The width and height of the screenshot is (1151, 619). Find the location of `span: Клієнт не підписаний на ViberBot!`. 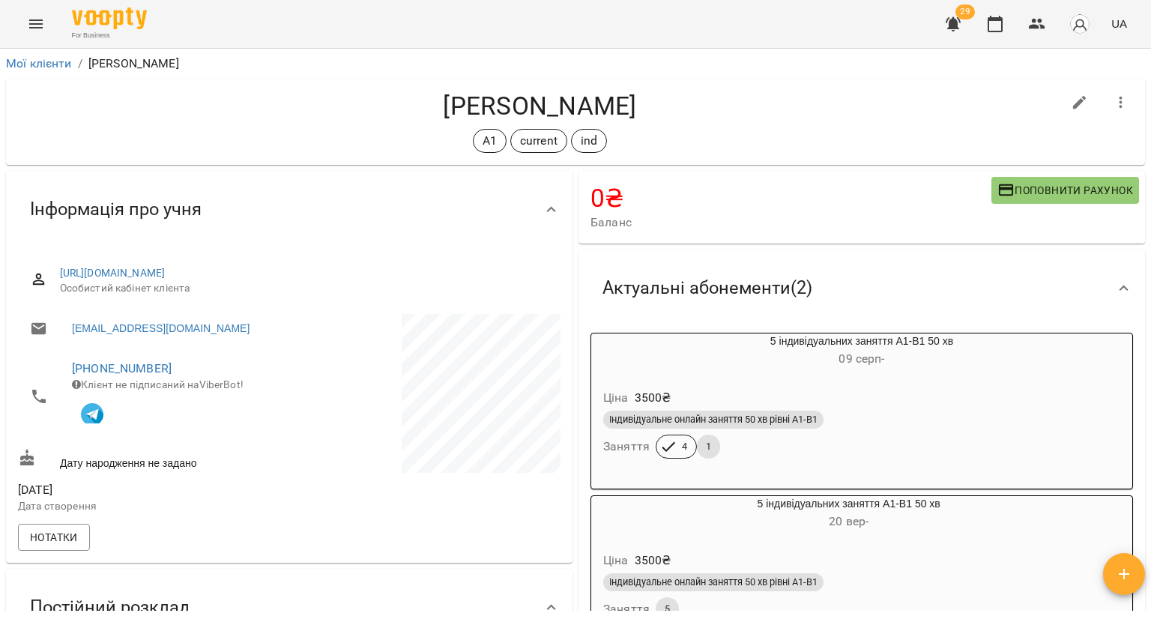

span: Клієнт не підписаний на ViberBot! is located at coordinates (157, 384).